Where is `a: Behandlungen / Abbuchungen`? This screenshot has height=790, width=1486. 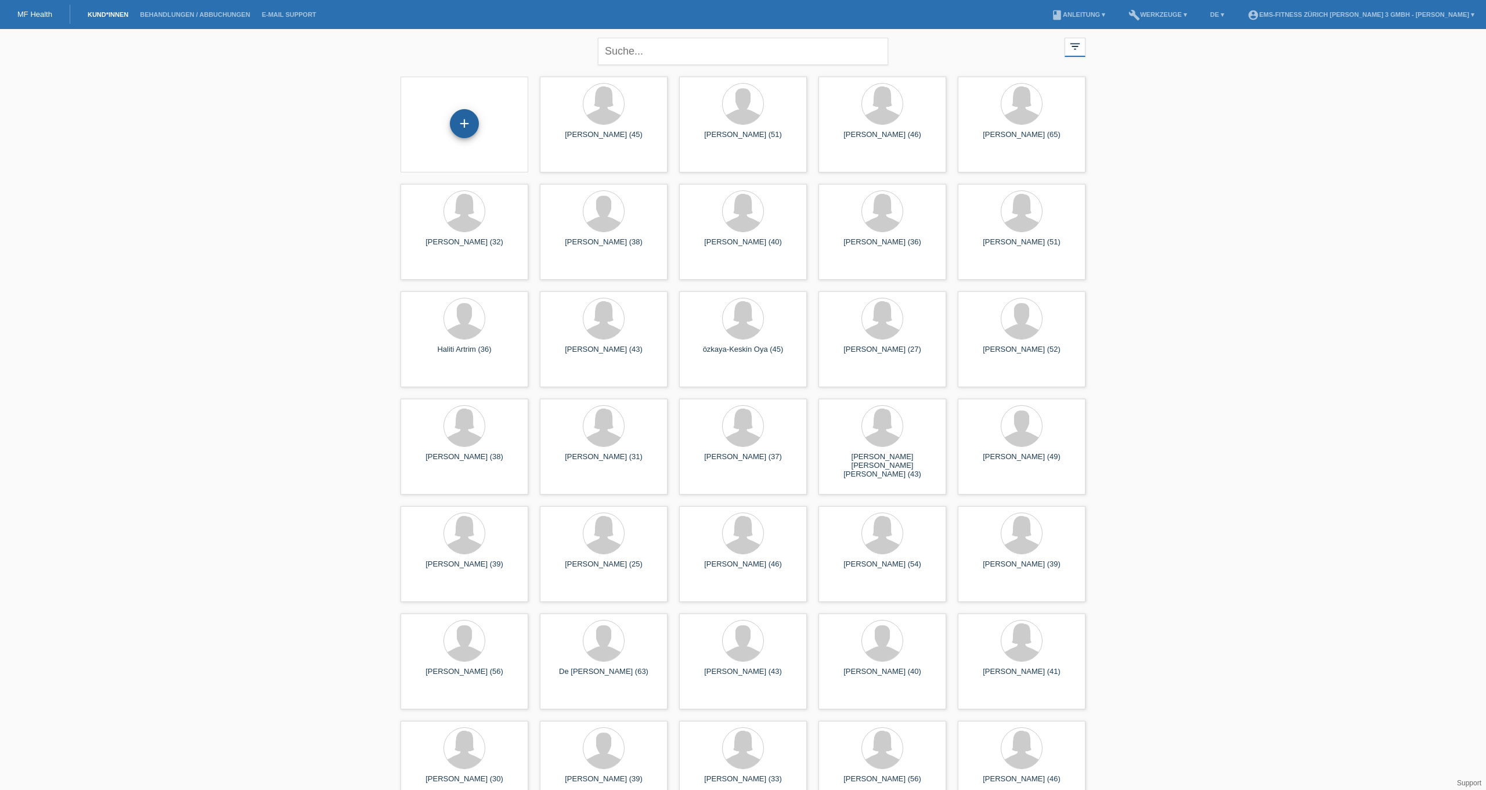
a: Behandlungen / Abbuchungen is located at coordinates (195, 15).